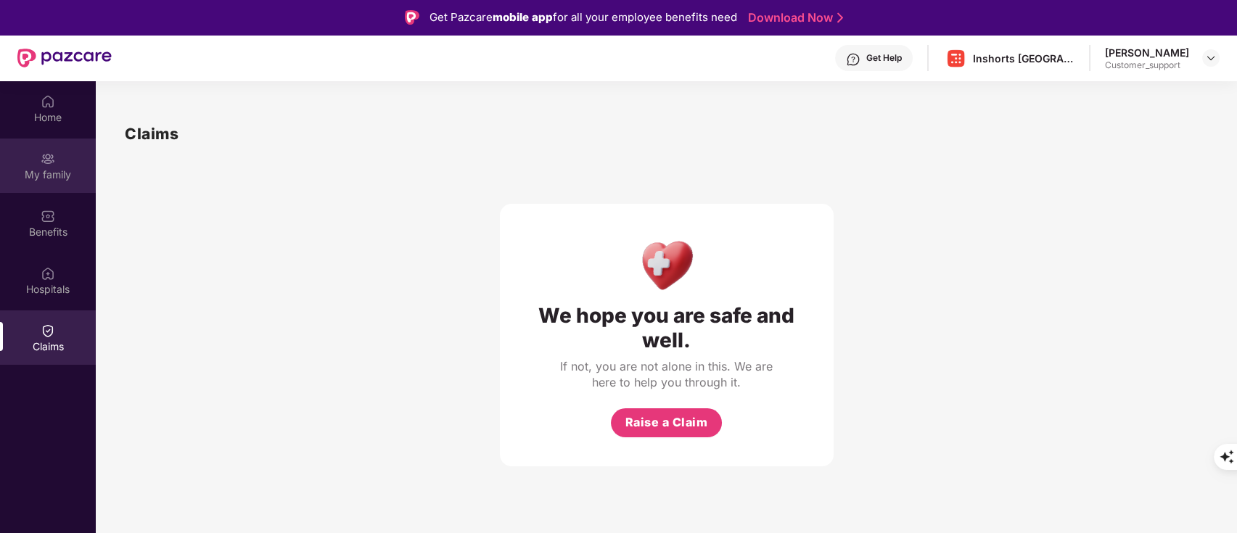 The height and width of the screenshot is (533, 1237). I want to click on img: Stroke, so click(840, 17).